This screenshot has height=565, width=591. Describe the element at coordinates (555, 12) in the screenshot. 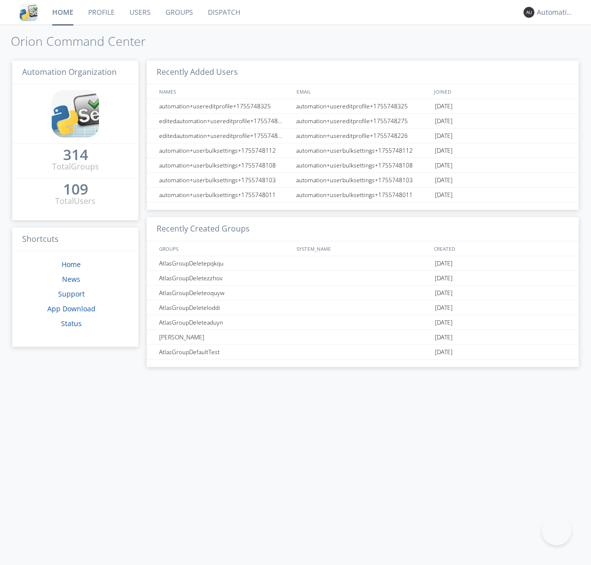

I see `div: Automation+atlas0027` at that location.